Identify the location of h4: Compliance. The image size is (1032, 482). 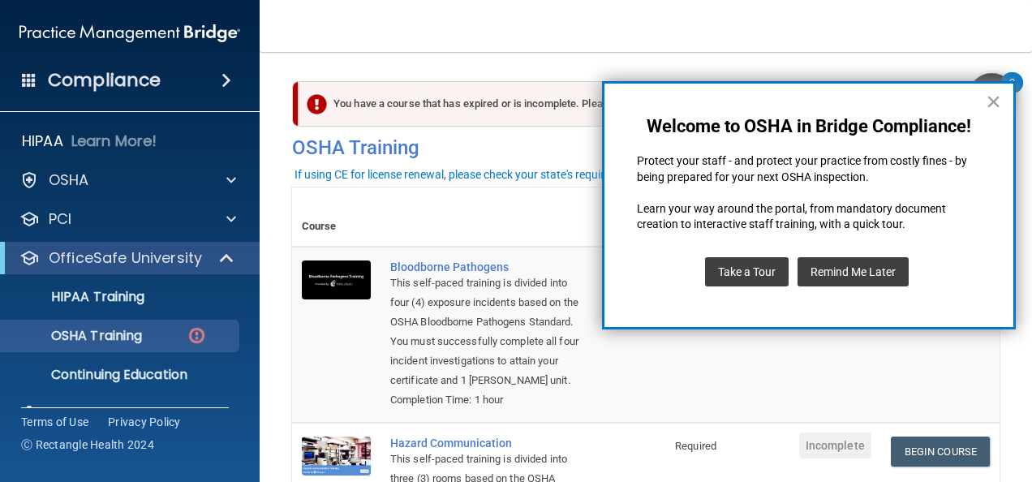
(104, 80).